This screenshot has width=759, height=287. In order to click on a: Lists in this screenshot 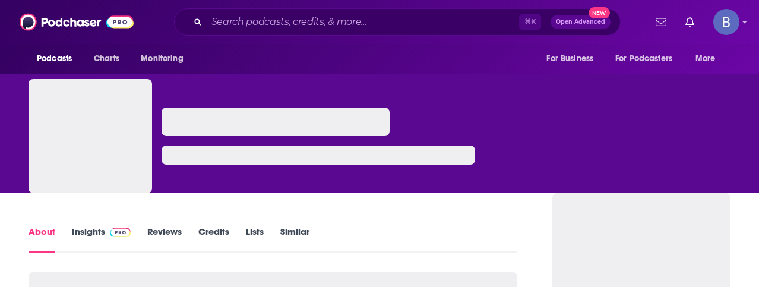, I will do `click(255, 239)`.